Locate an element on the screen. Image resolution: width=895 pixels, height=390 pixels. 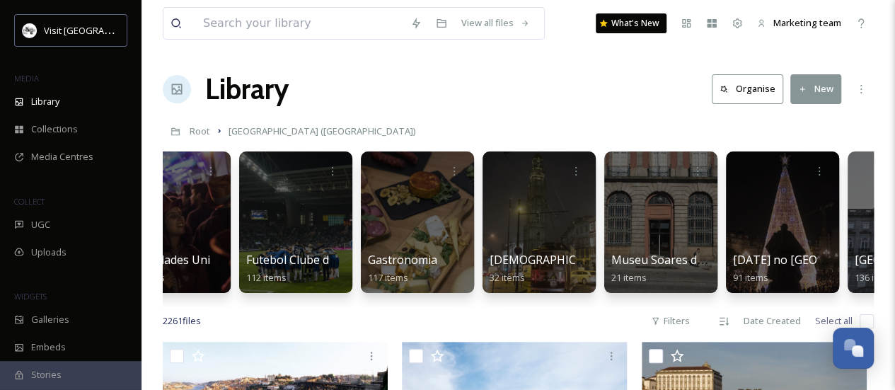
span: Uploads is located at coordinates (49, 252).